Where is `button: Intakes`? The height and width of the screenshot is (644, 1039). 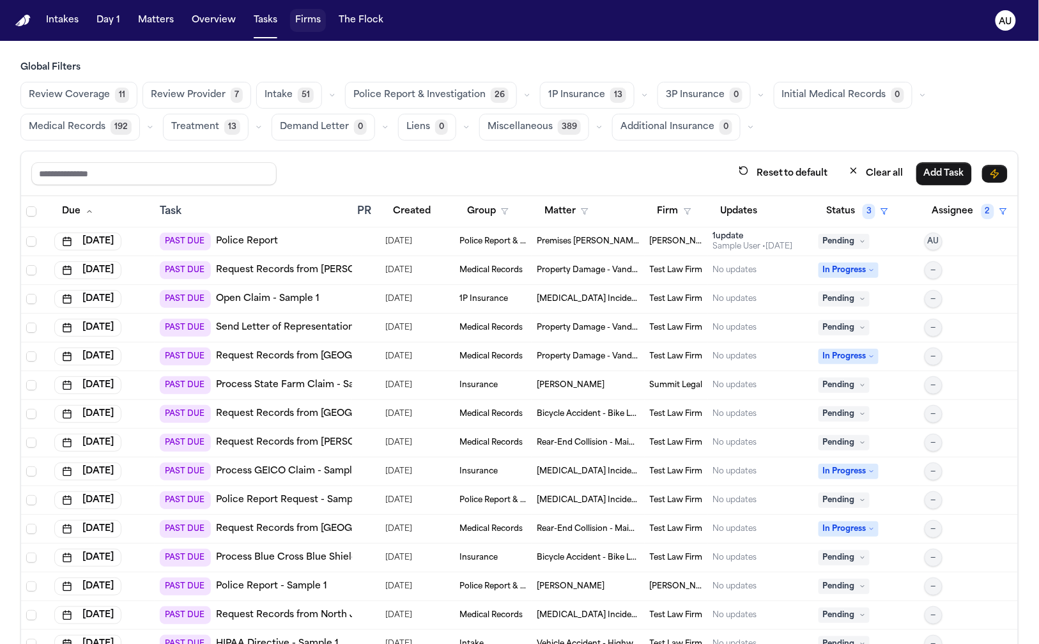
button: Intakes is located at coordinates (62, 20).